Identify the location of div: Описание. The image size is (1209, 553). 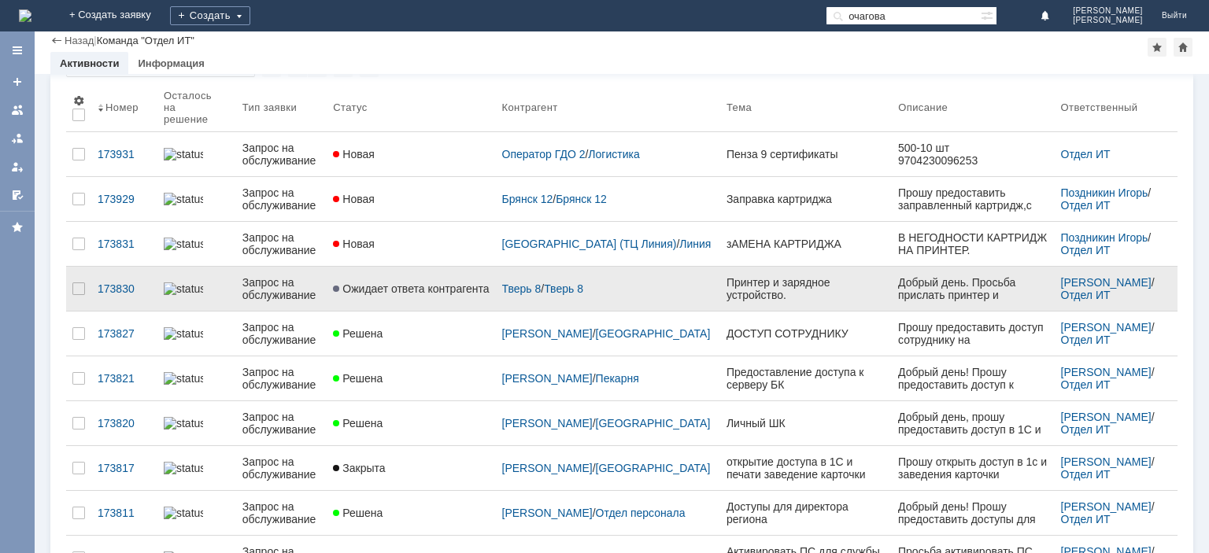
(922, 107).